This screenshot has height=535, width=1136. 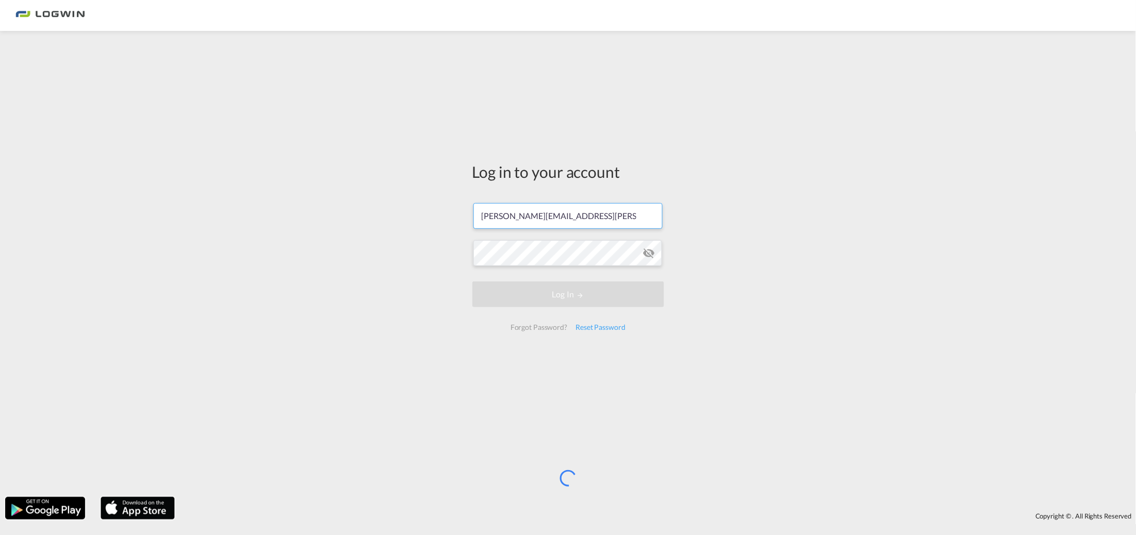 What do you see at coordinates (600, 328) in the screenshot?
I see `div: Reset Password` at bounding box center [600, 328].